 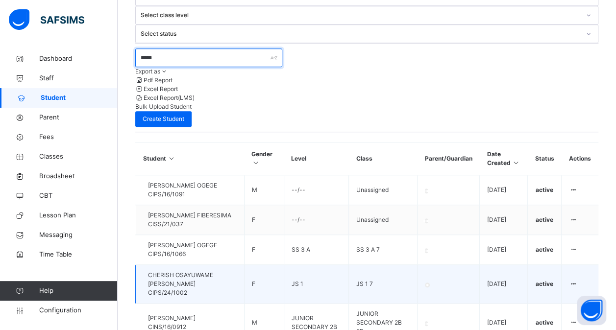 I want to click on li: dropdown-list-item-null-0, so click(x=366, y=80).